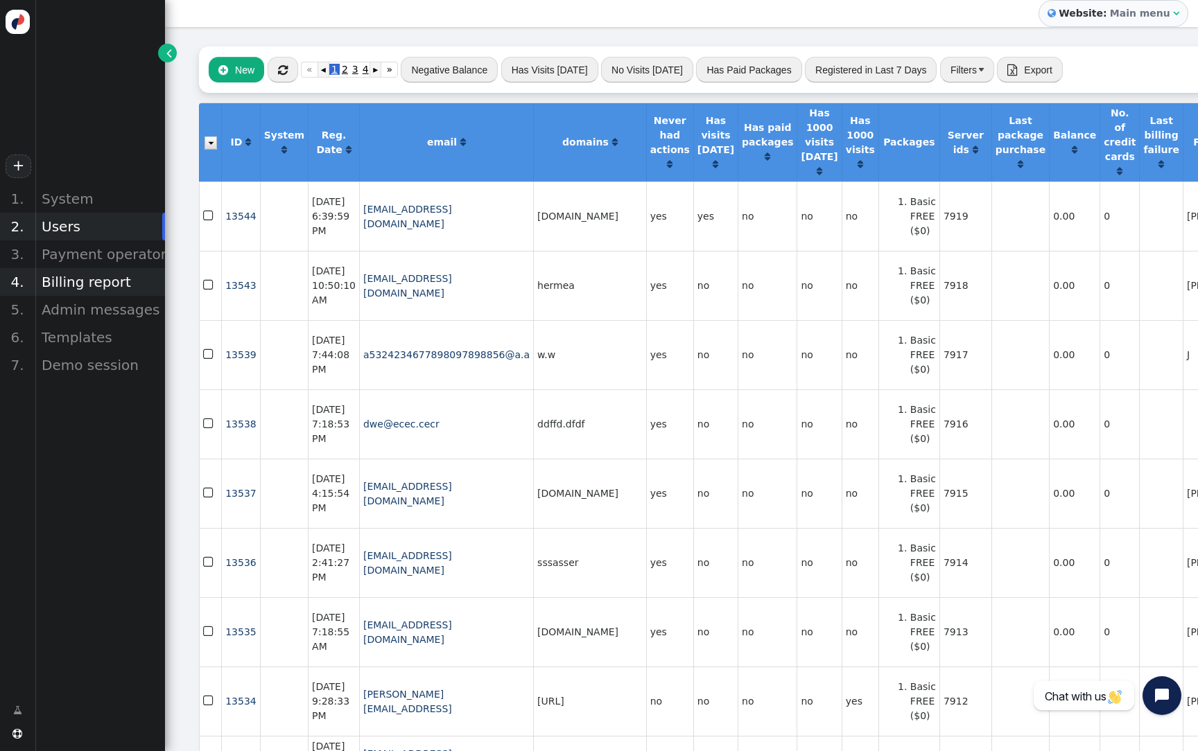  Describe the element at coordinates (240, 493) in the screenshot. I see `span: 13537` at that location.